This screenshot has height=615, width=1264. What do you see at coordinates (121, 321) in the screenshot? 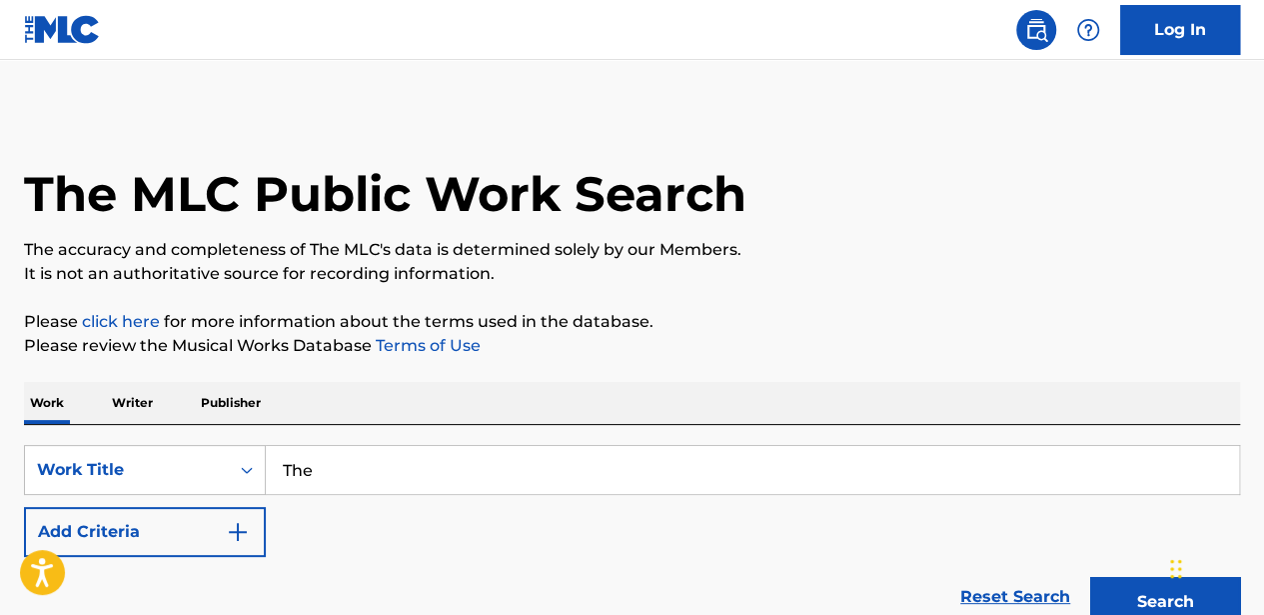
I see `a: click here` at bounding box center [121, 321].